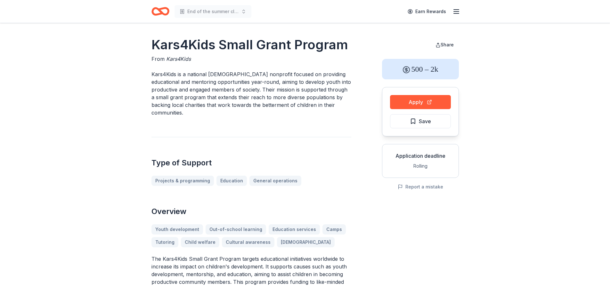 The height and width of the screenshot is (287, 610). I want to click on a: General operations, so click(275, 181).